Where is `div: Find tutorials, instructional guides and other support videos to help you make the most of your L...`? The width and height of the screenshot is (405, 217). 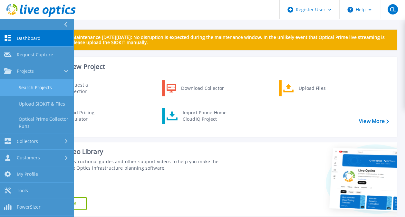
div: Find tutorials, instructional guides and other support videos to help you make the most of your L... is located at coordinates (133, 165).